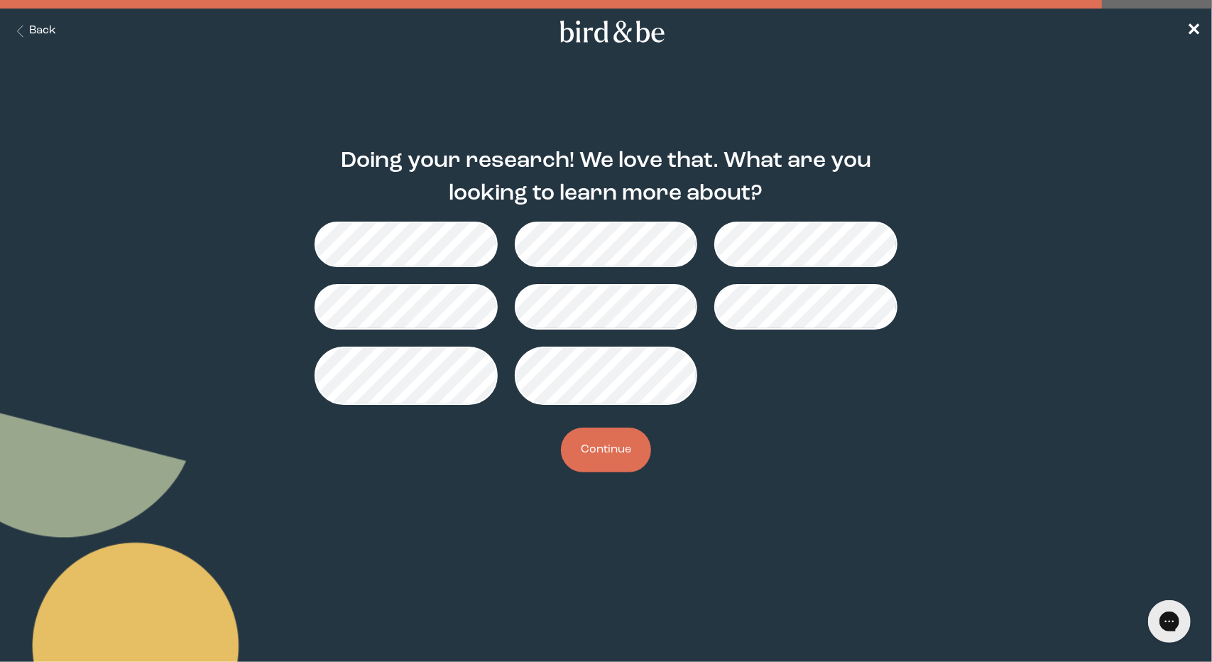 Image resolution: width=1212 pixels, height=662 pixels. Describe the element at coordinates (33, 31) in the screenshot. I see `button: Back Button` at that location.